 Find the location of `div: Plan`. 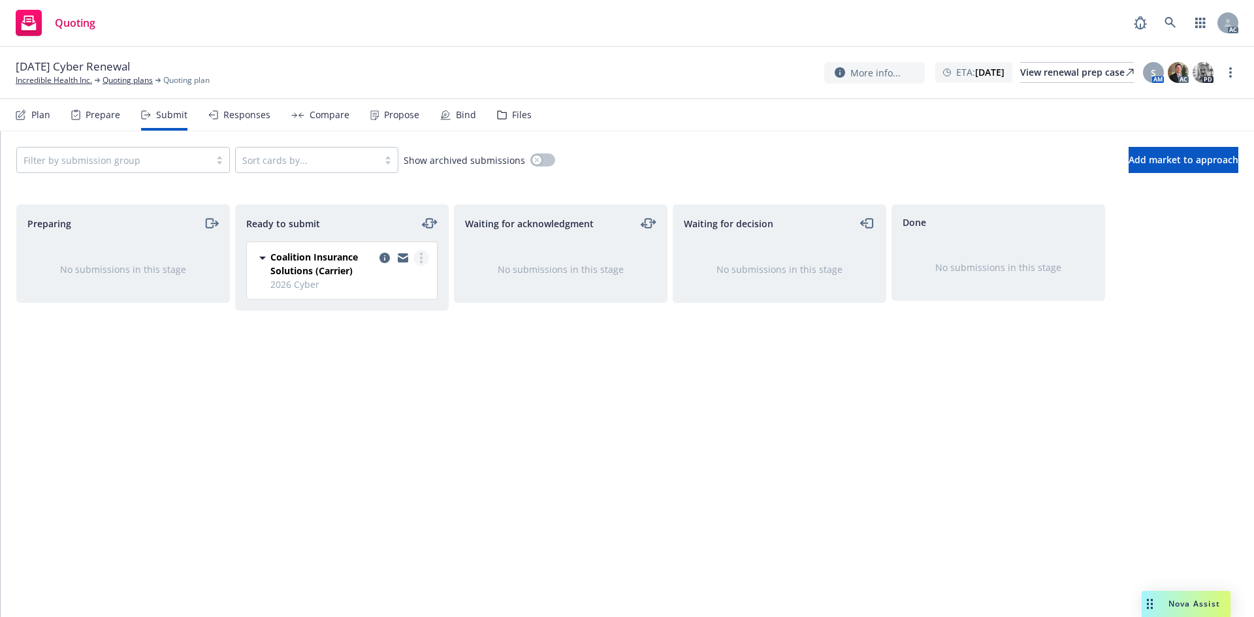

div: Plan is located at coordinates (40, 115).